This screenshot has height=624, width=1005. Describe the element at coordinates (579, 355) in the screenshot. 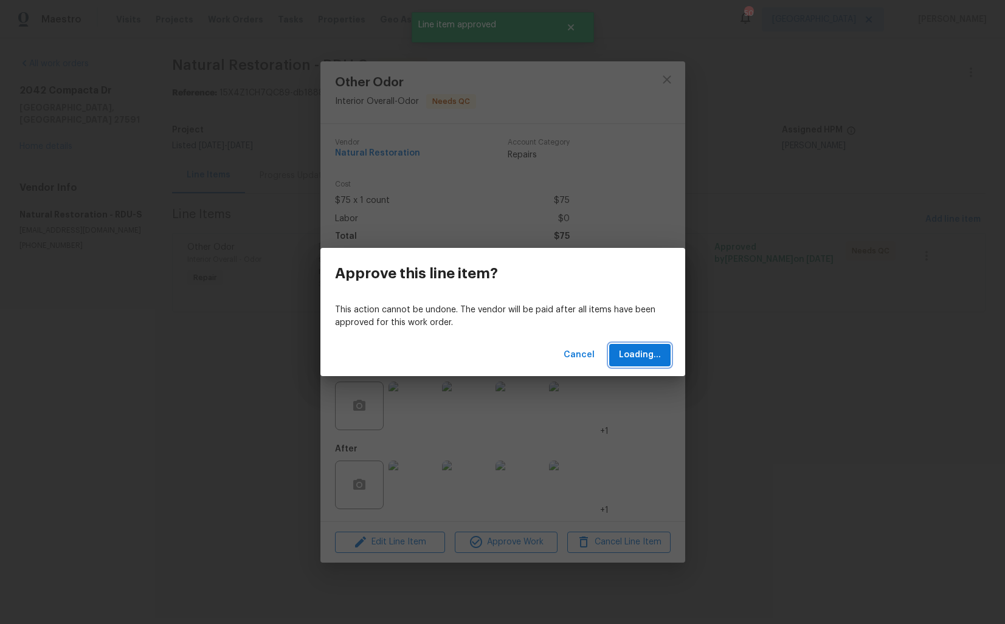

I see `button: Cancel` at that location.